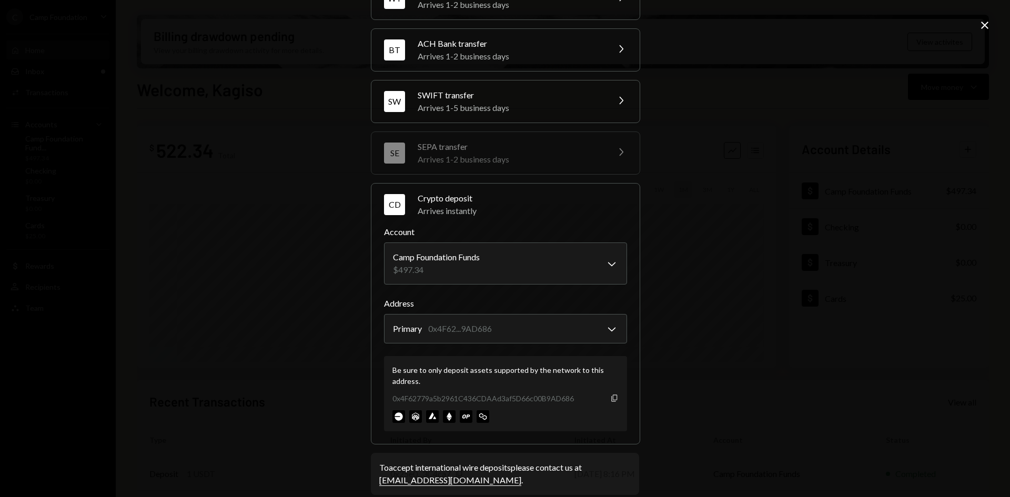  Describe the element at coordinates (522, 198) in the screenshot. I see `div: Crypto deposit` at that location.